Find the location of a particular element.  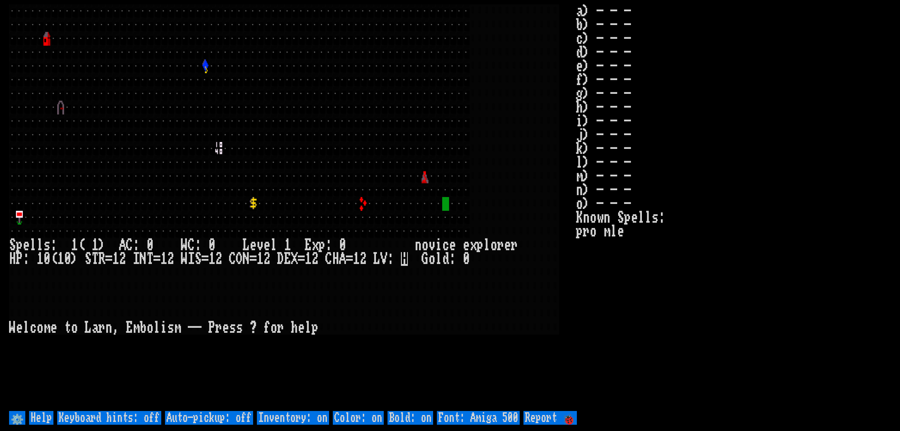

input: Color: on is located at coordinates (358, 417).